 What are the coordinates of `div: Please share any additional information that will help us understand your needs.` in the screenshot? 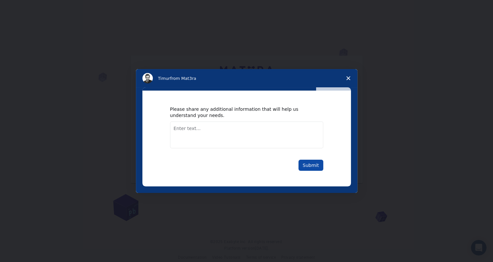 It's located at (242, 112).